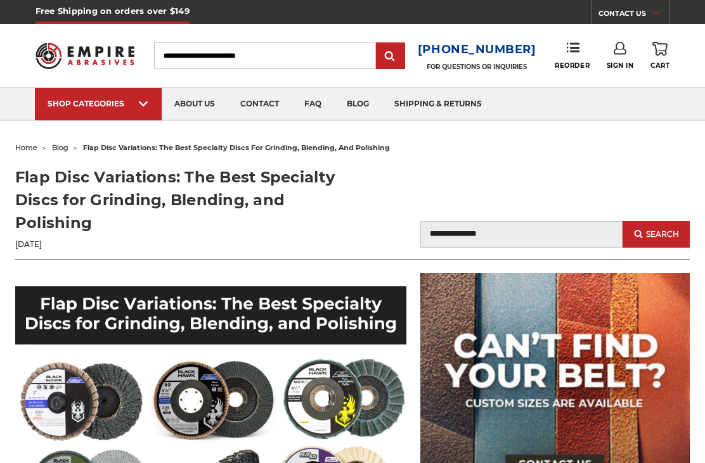 Image resolution: width=705 pixels, height=463 pixels. Describe the element at coordinates (662, 234) in the screenshot. I see `span: Search` at that location.